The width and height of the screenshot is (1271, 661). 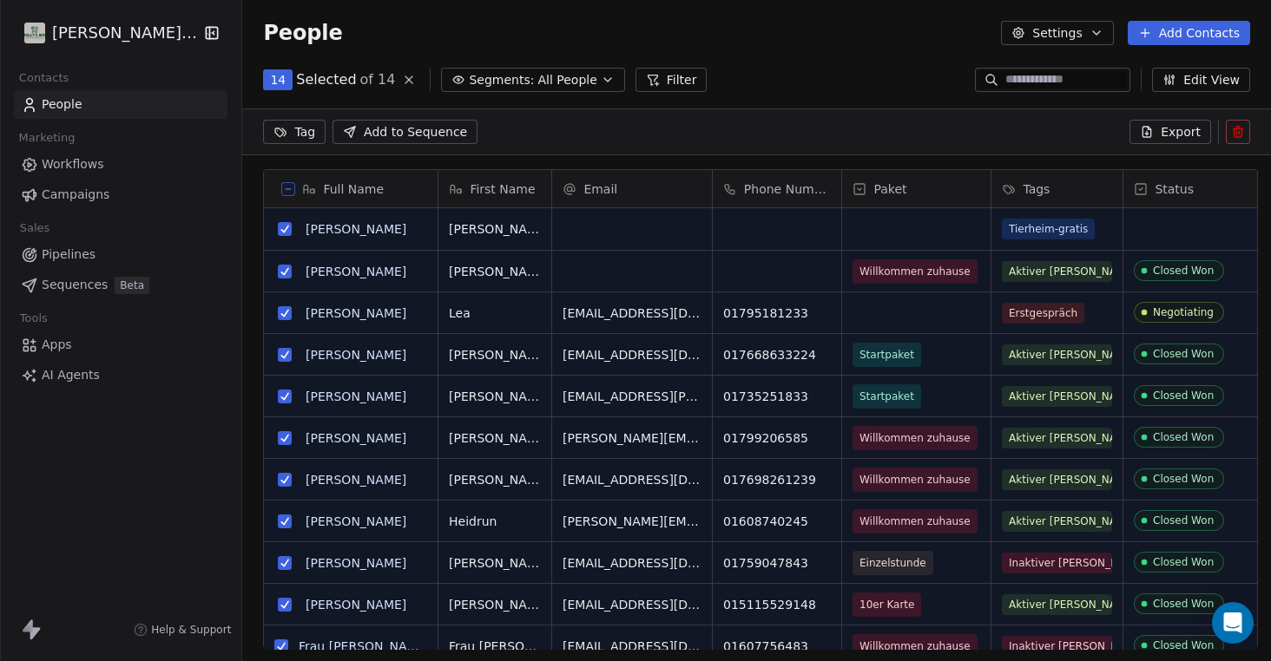 What do you see at coordinates (70, 375) in the screenshot?
I see `span: AI Agents` at bounding box center [70, 375].